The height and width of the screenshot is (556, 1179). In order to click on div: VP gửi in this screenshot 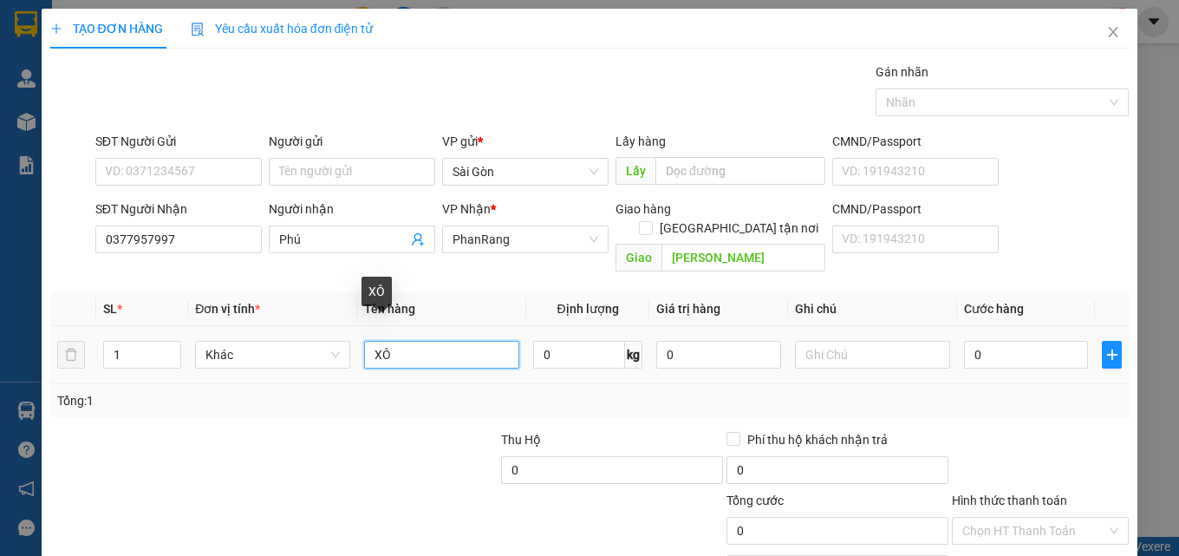, I will do `click(525, 141)`.